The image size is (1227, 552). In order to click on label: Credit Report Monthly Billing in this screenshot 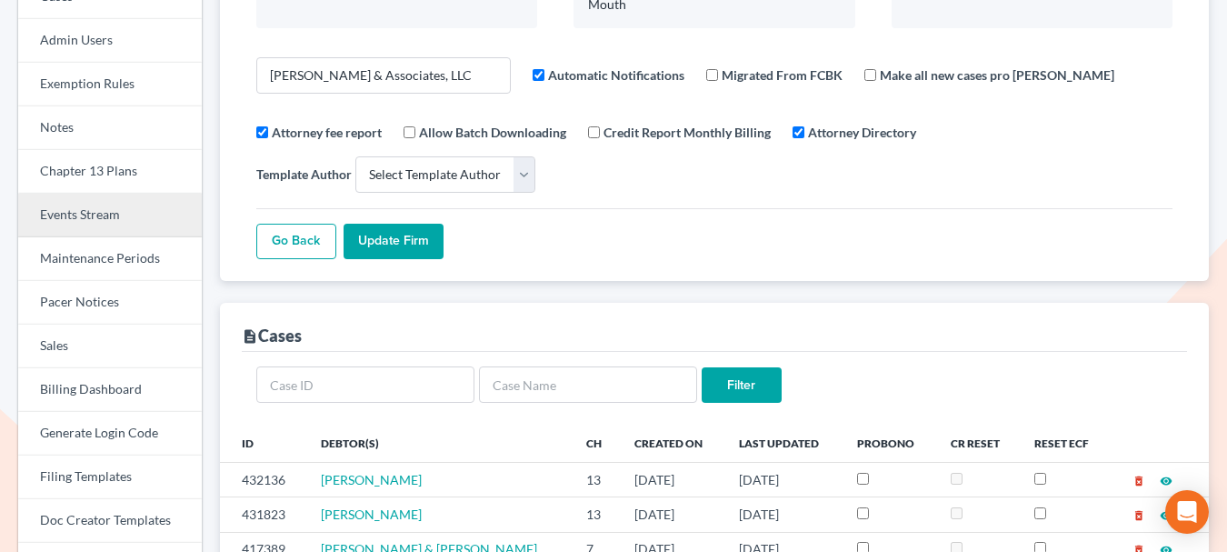, I will do `click(687, 132)`.